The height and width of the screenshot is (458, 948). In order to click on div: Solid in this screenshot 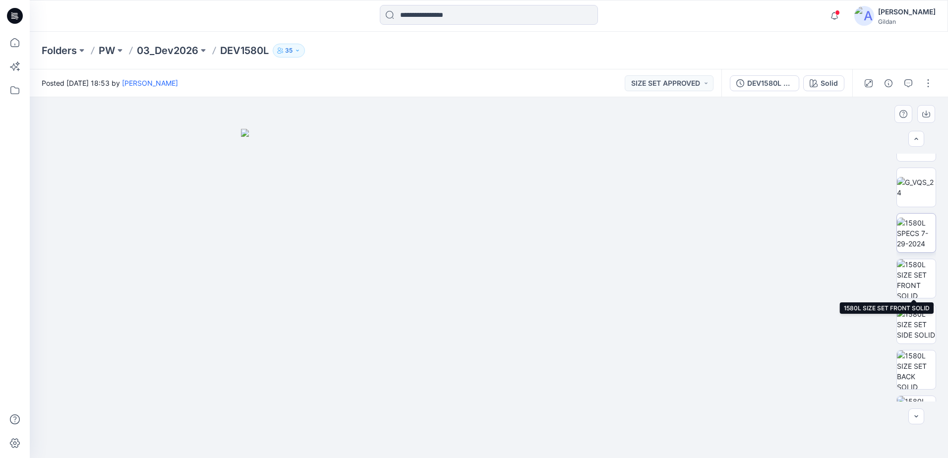, I will do `click(829, 83)`.